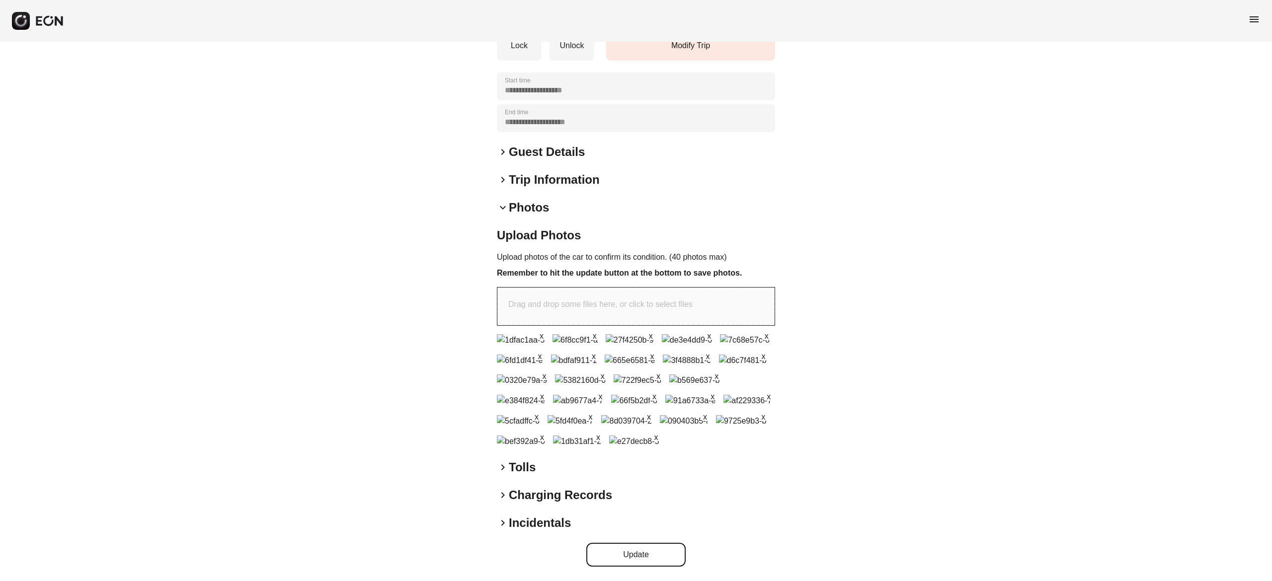 The image size is (1272, 581). I want to click on img: 722f9ec5-b, so click(638, 381).